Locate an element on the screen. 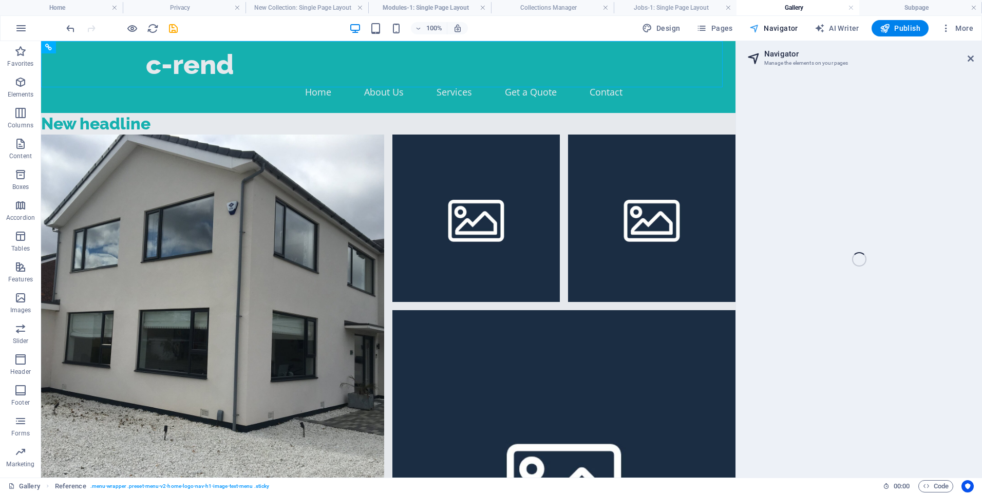 Image resolution: width=982 pixels, height=494 pixels. button: Design is located at coordinates (661, 28).